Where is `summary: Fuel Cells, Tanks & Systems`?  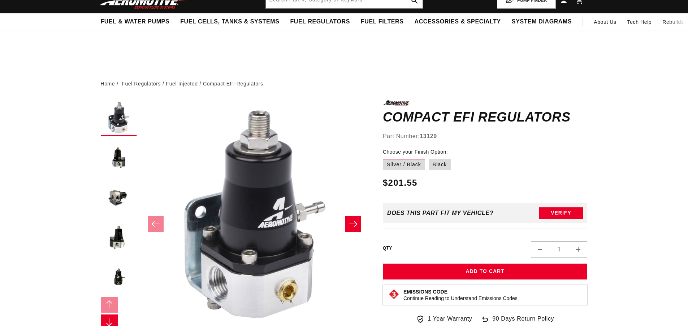 summary: Fuel Cells, Tanks & Systems is located at coordinates (230, 22).